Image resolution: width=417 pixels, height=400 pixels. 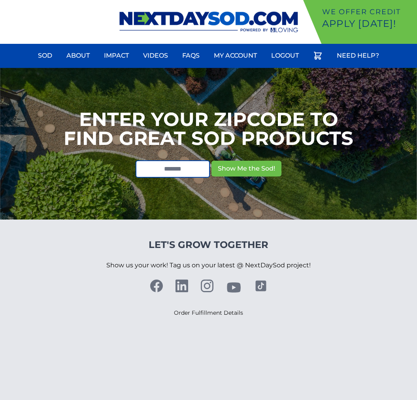 I want to click on a: Impact, so click(x=116, y=56).